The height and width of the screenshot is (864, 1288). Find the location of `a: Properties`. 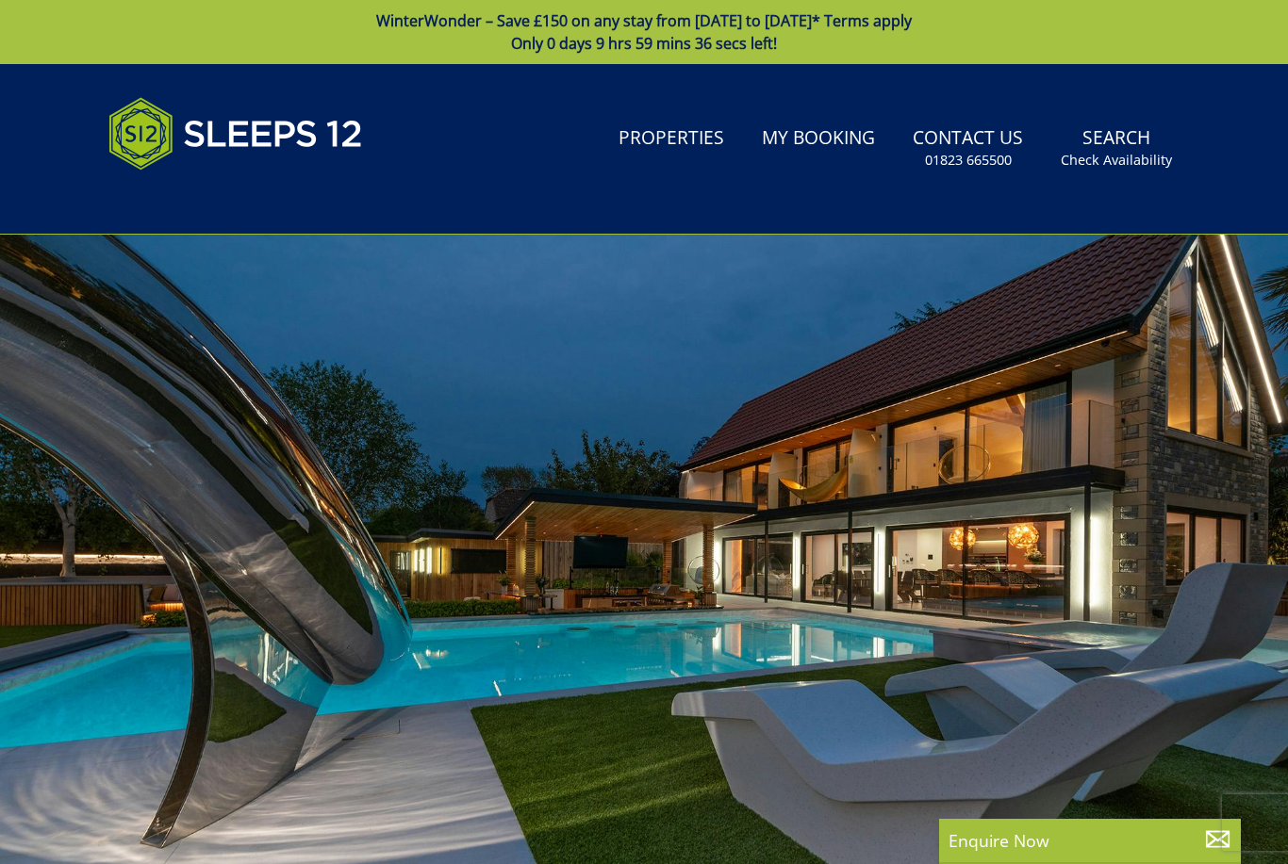

a: Properties is located at coordinates (671, 139).